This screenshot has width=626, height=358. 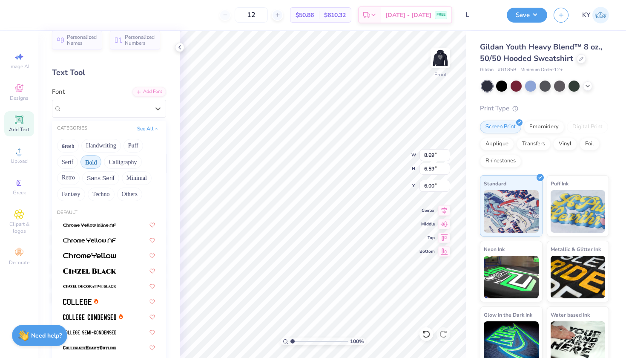 What do you see at coordinates (357, 341) in the screenshot?
I see `span: 100 %` at bounding box center [357, 341].